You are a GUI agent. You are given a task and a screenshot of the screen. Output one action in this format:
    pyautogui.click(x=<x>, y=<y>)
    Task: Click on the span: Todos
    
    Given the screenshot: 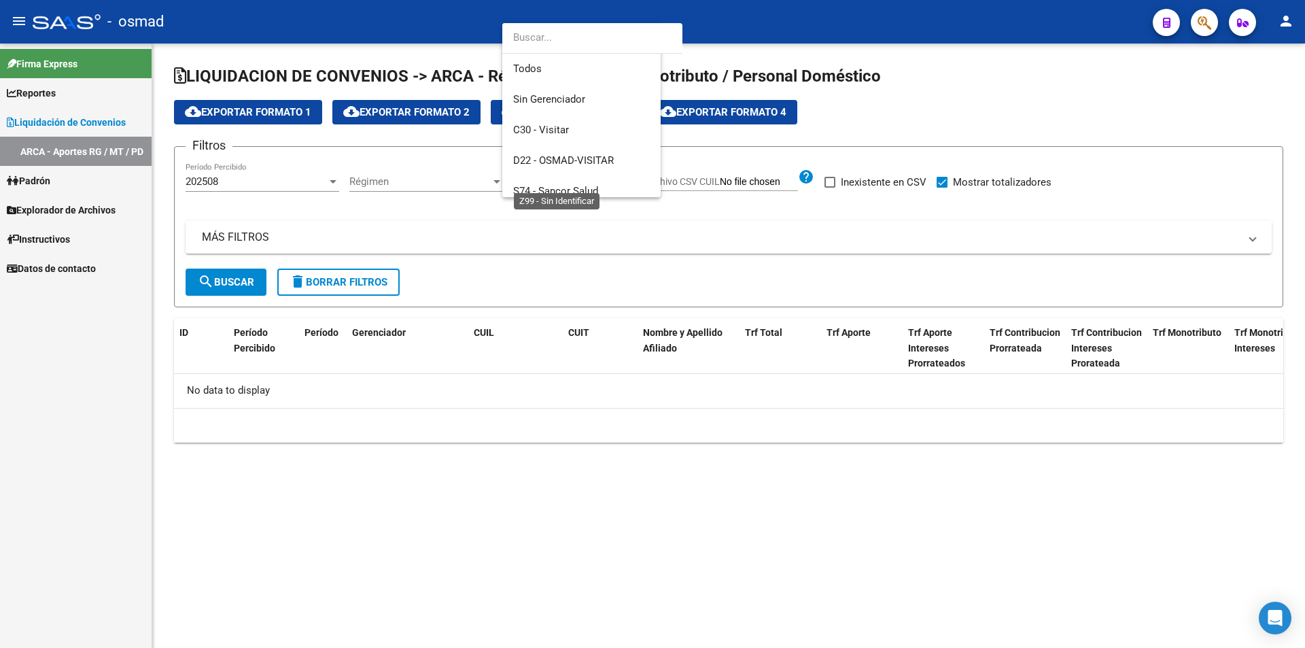 What is the action you would take?
    pyautogui.click(x=581, y=69)
    